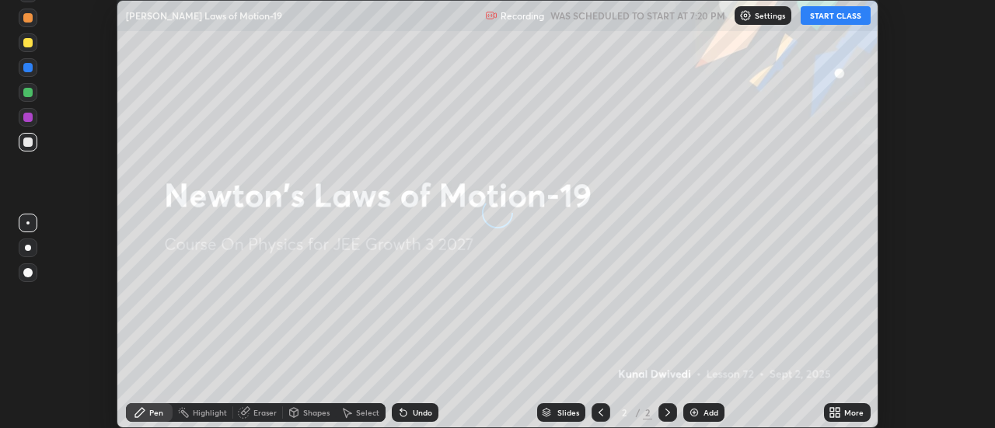 This screenshot has width=995, height=428. Describe the element at coordinates (769, 16) in the screenshot. I see `p: Settings` at that location.